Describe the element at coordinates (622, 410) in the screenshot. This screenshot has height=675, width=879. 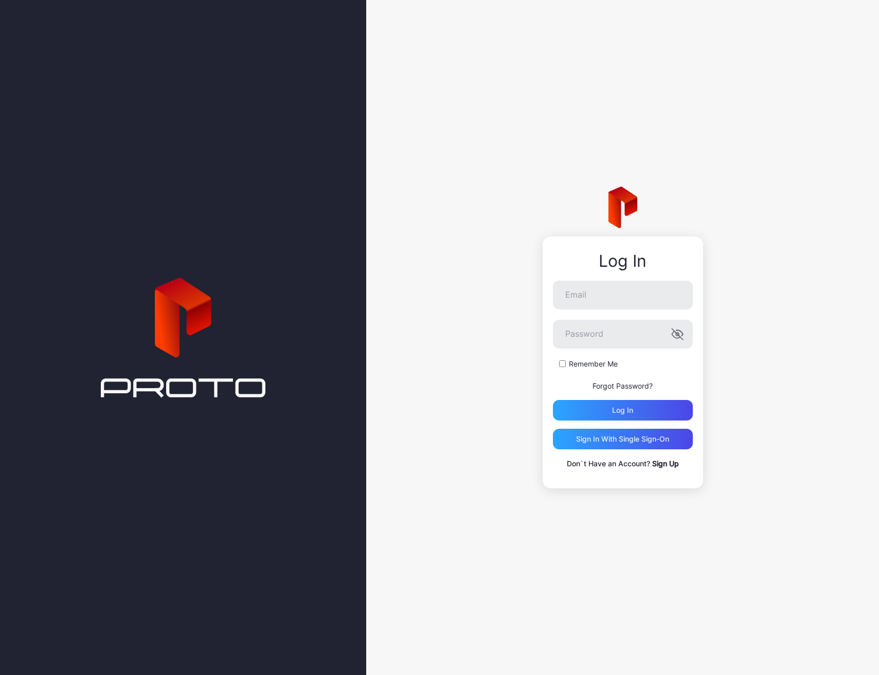
I see `div: Log in` at that location.